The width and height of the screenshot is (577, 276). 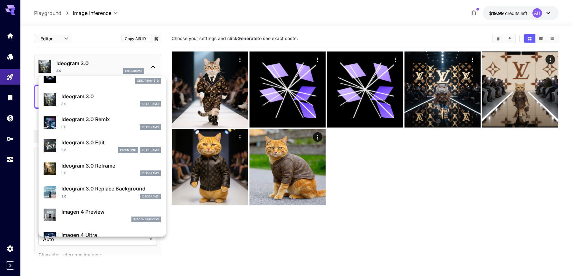 I want to click on div: Ideogram 3.0 Remix3.0ideogram3, so click(x=102, y=122).